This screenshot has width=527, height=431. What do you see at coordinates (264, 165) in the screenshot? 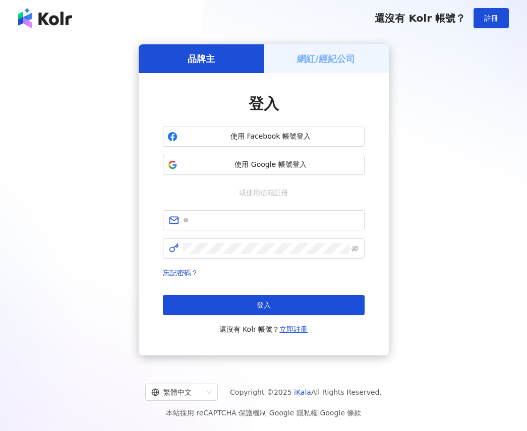
I see `button: 使用 Google 帳號登入` at bounding box center [264, 165].